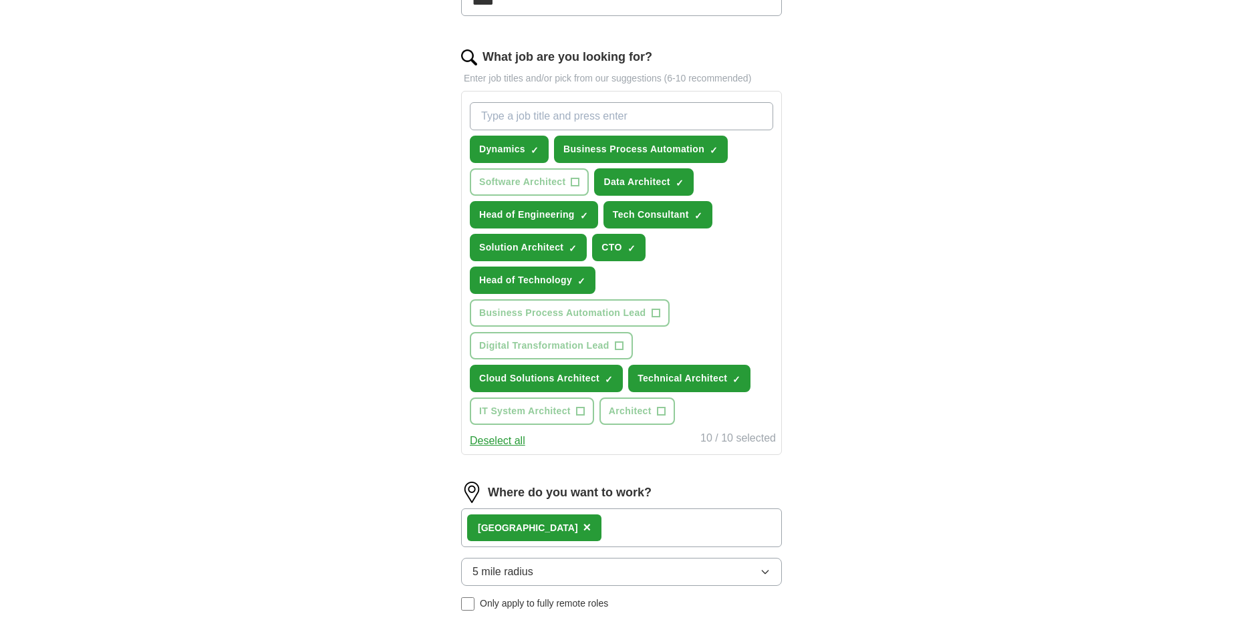 This screenshot has height=640, width=1243. Describe the element at coordinates (529, 182) in the screenshot. I see `button: Software Architect` at that location.